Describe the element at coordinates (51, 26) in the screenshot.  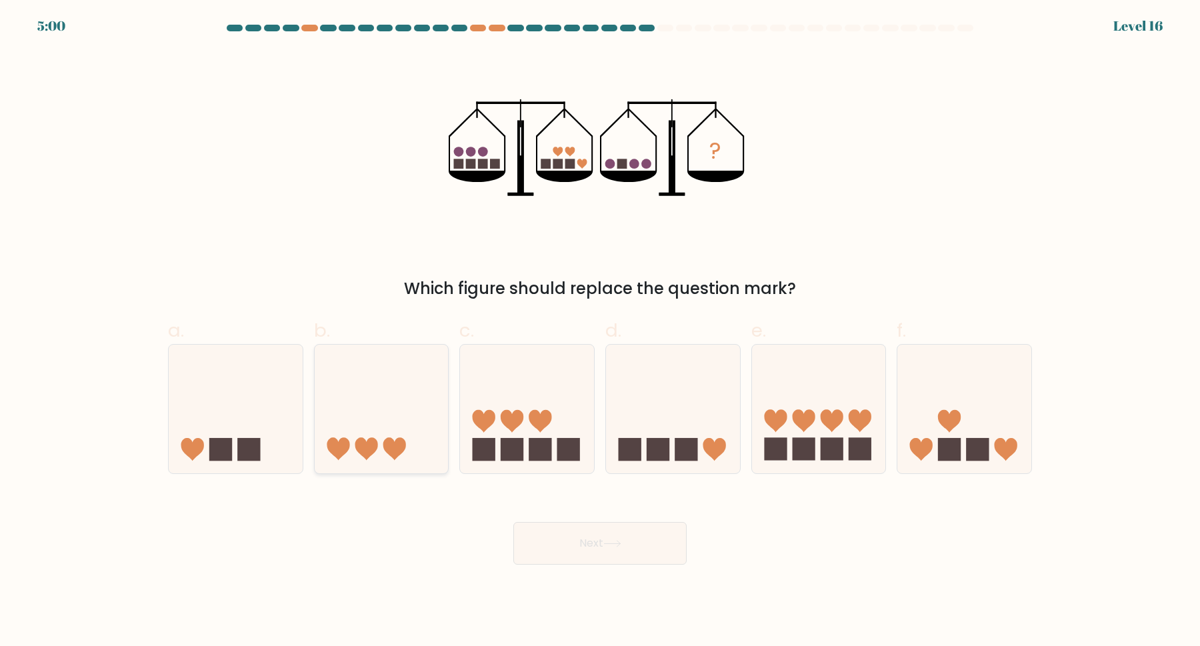
I see `div: 5:00` at that location.